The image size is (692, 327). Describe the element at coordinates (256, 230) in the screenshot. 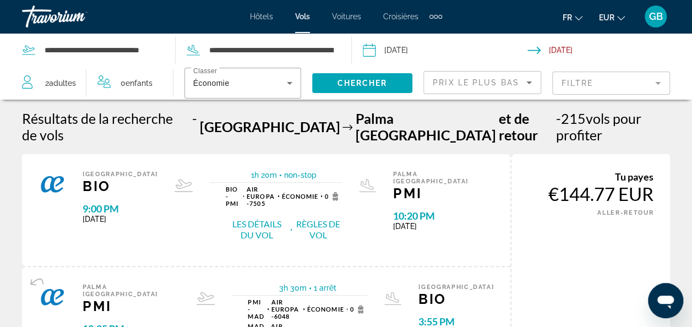

I see `button: Les détails du vol` at that location.